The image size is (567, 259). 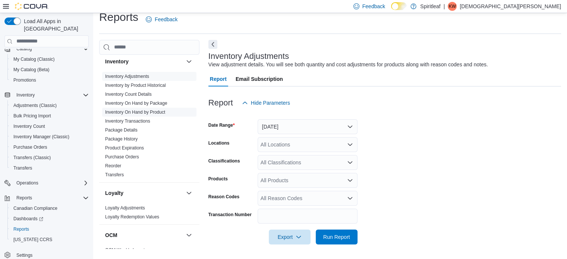 What do you see at coordinates (121, 139) in the screenshot?
I see `span: Package History` at bounding box center [121, 139].